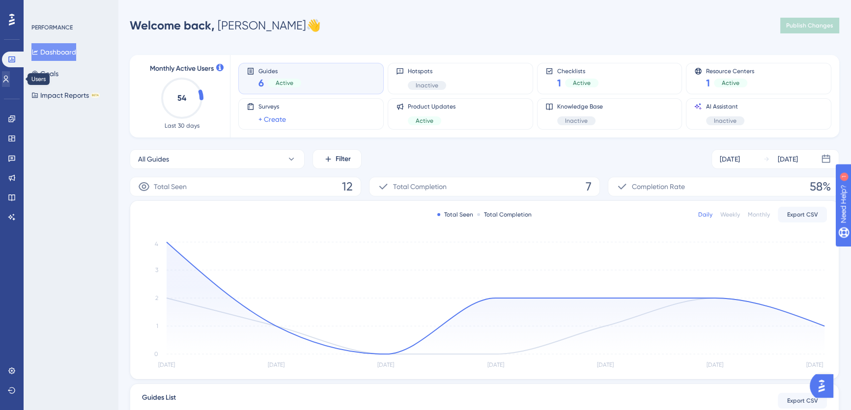  I want to click on button: Publish Changes, so click(810, 26).